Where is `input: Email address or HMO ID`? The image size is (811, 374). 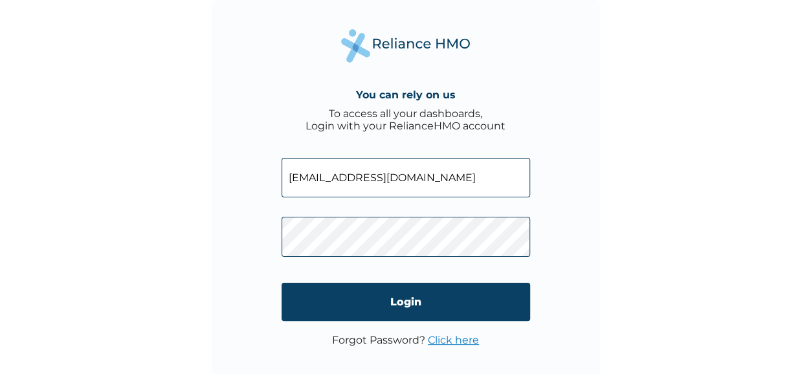 input: Email address or HMO ID is located at coordinates (406, 177).